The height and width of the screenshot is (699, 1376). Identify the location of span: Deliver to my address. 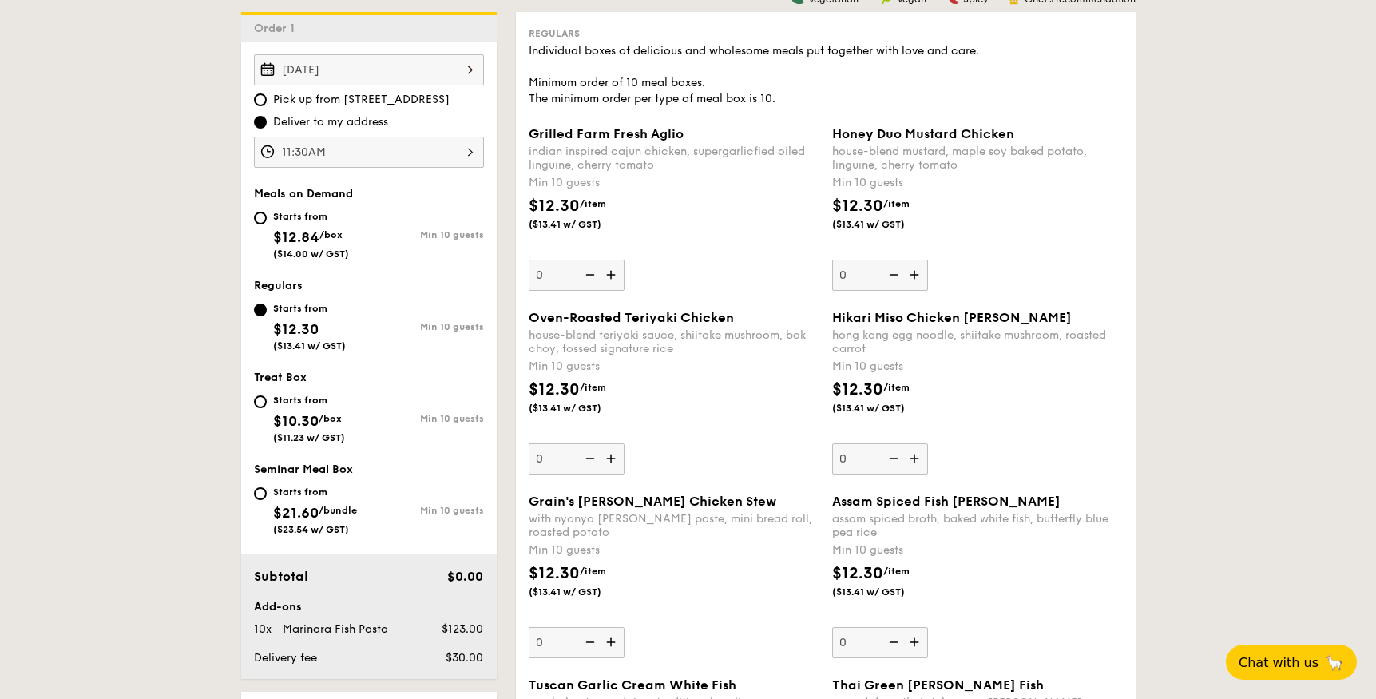
(331, 122).